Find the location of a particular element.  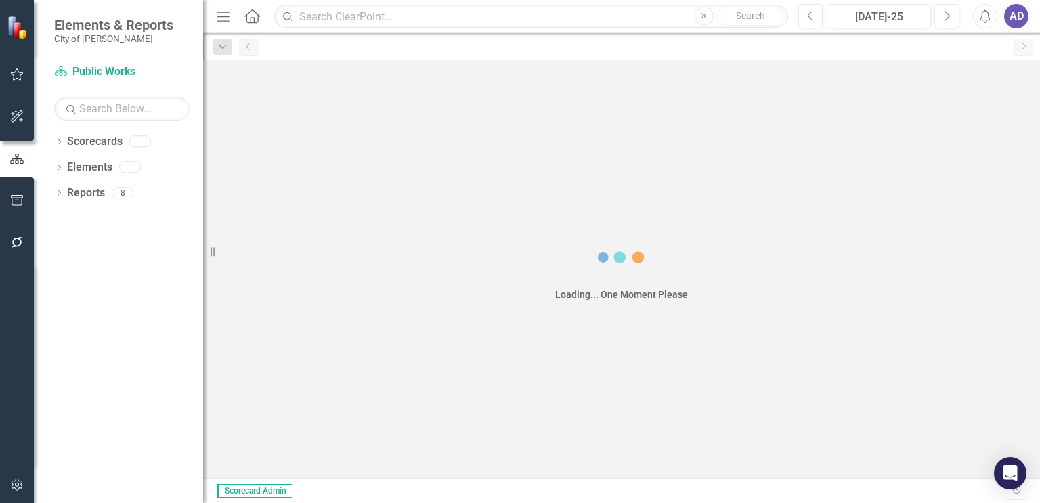

button: Search is located at coordinates (751, 16).